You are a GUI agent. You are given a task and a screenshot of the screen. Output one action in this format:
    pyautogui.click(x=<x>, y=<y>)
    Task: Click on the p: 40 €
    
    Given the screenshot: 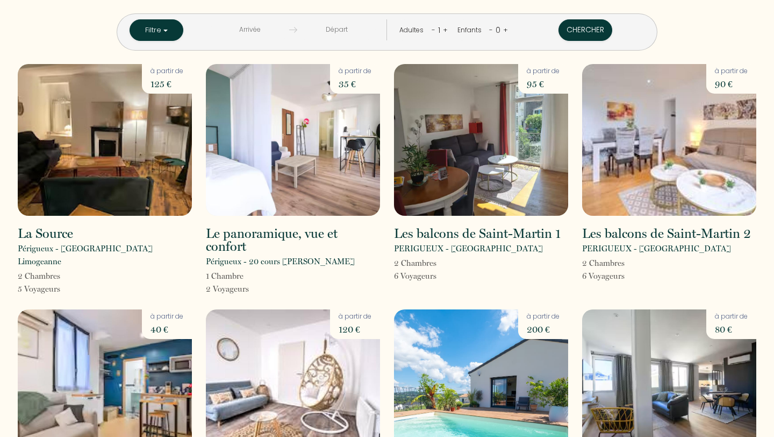 What is the action you would take?
    pyautogui.click(x=167, y=329)
    